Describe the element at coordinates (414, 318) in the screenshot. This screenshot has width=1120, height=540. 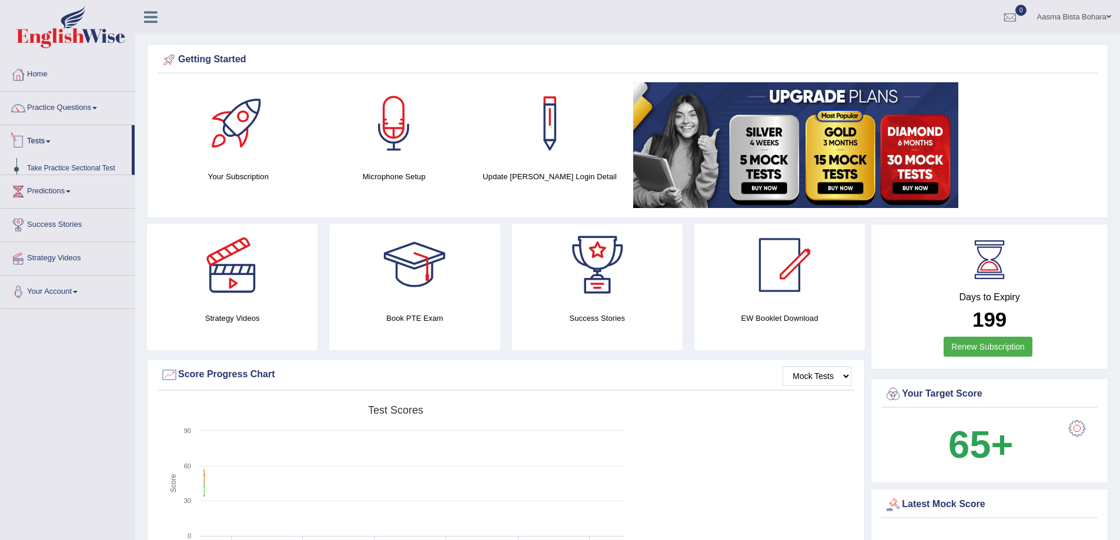
I see `h4: Book PTE Exam` at that location.